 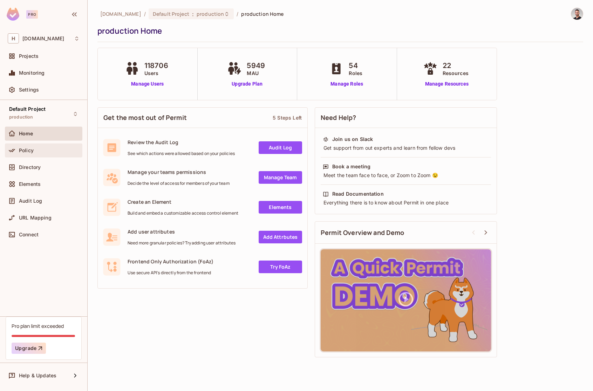 What do you see at coordinates (181, 142) in the screenshot?
I see `span: Review the Audit Log` at bounding box center [181, 142].